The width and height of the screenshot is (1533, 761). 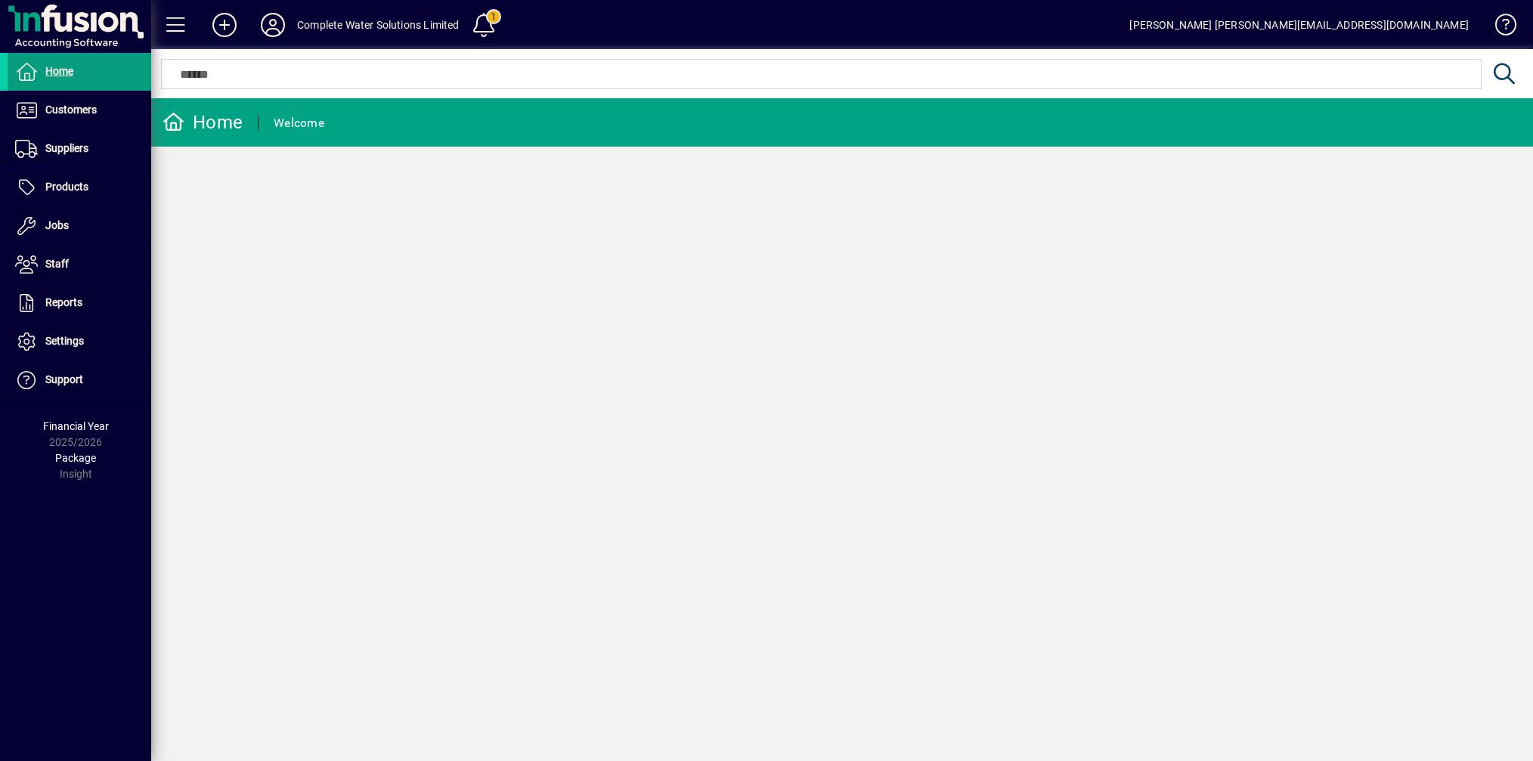 I want to click on span: Support, so click(x=64, y=379).